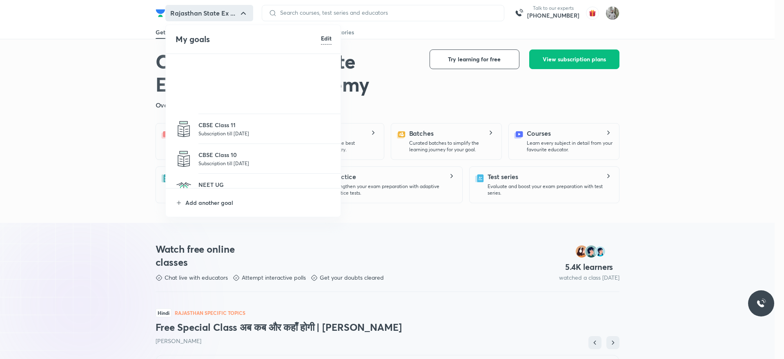 This screenshot has height=359, width=784. Describe the element at coordinates (265, 125) in the screenshot. I see `p: CBSE Class 11` at that location.